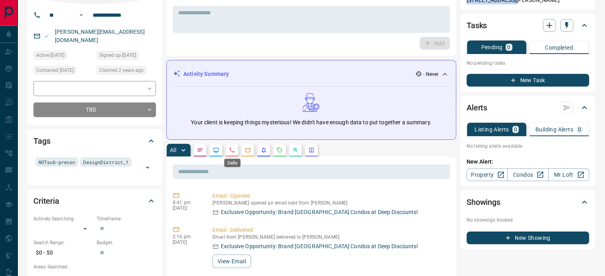 Image resolution: width=605 pixels, height=276 pixels. Describe the element at coordinates (206, 74) in the screenshot. I see `p: Activity Summary` at that location.